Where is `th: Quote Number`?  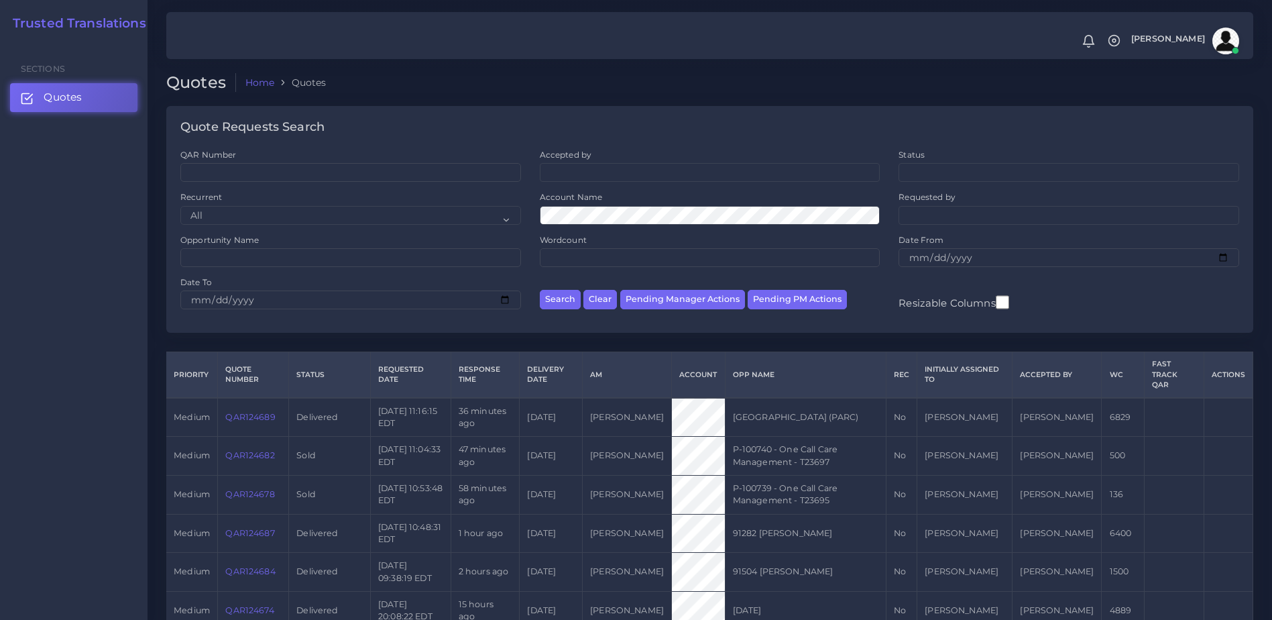 th: Quote Number is located at coordinates (254, 375).